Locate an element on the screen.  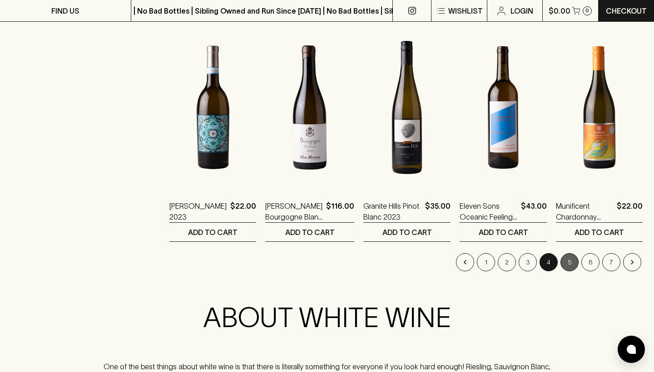
img: Feudo Arancio Inzolia 2023 is located at coordinates (213, 108).